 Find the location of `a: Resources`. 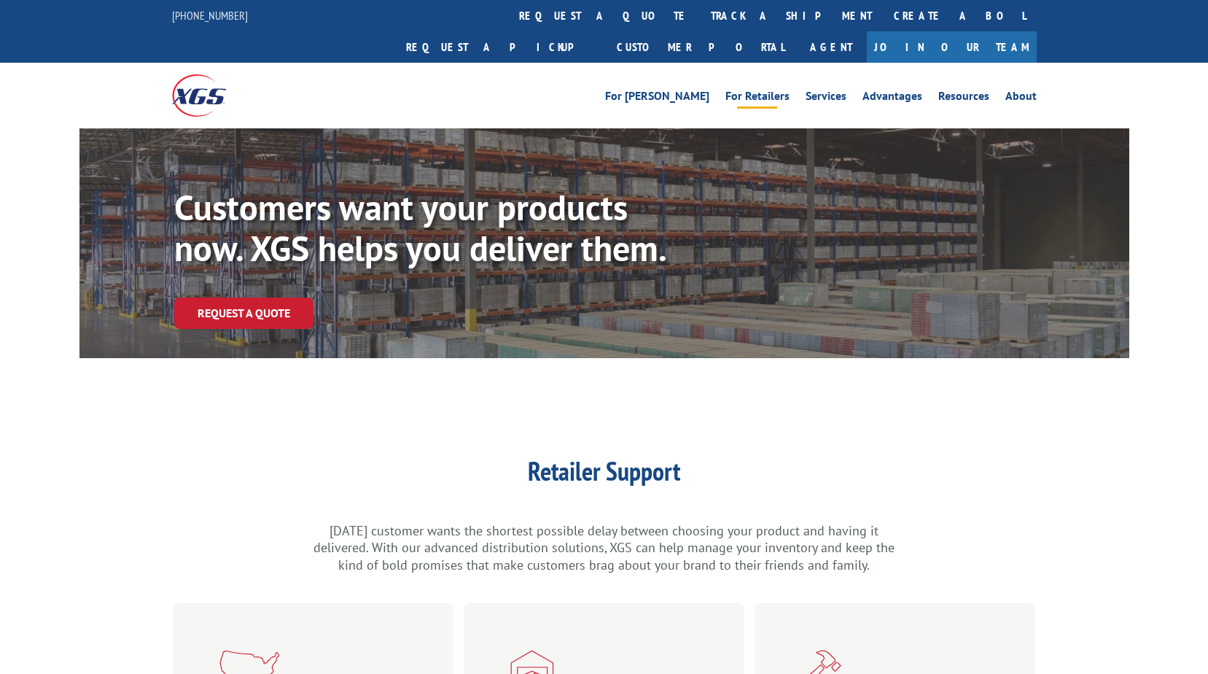

a: Resources is located at coordinates (964, 98).